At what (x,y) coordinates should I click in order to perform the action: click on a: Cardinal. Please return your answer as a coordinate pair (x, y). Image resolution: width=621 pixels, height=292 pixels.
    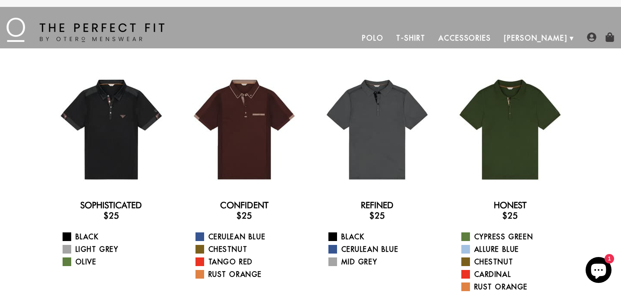
    Looking at the image, I should click on (515, 274).